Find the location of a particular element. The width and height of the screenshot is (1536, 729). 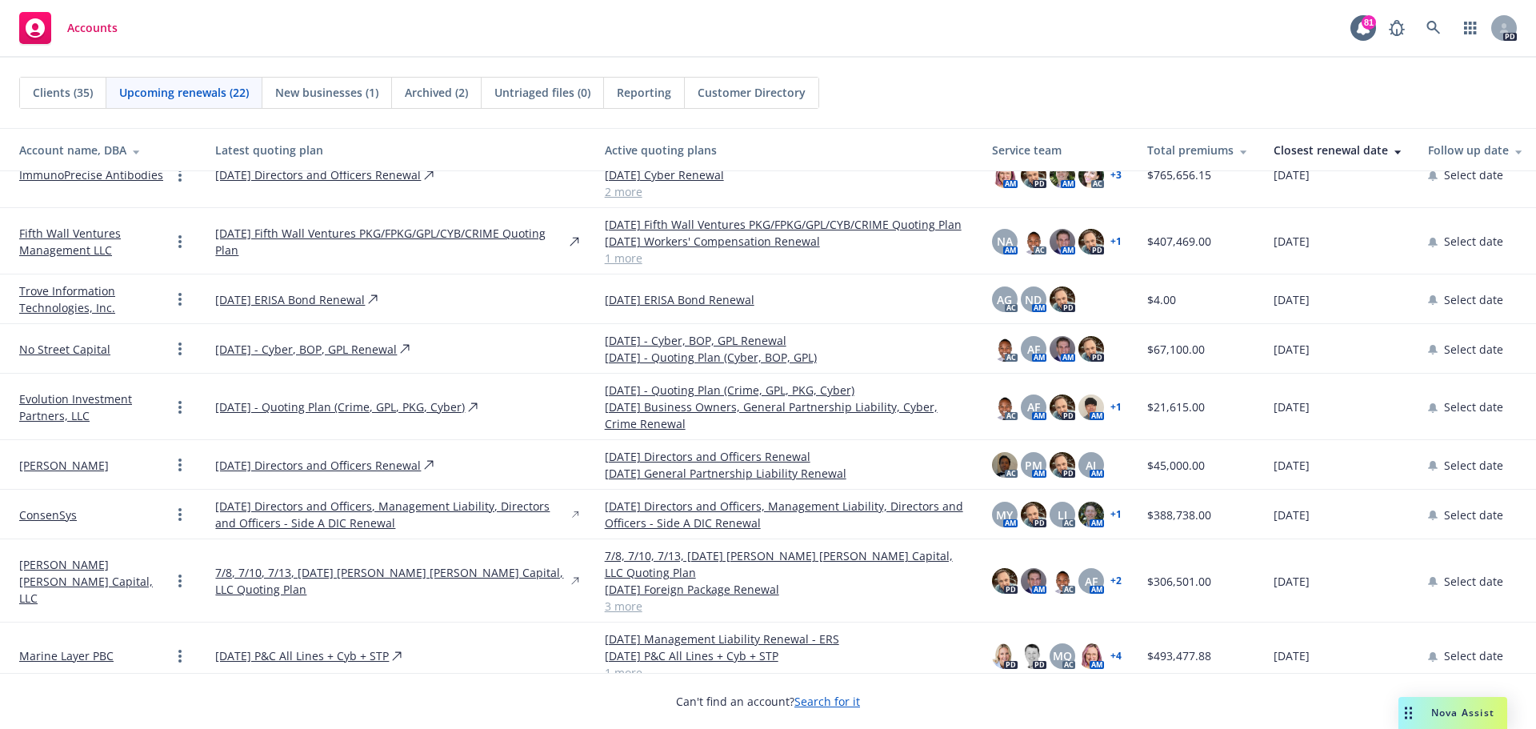

span: AG is located at coordinates (1004, 299).